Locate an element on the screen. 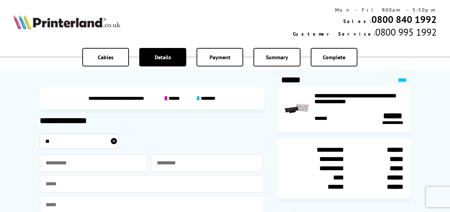 The width and height of the screenshot is (450, 212). span: Complete is located at coordinates (334, 57).